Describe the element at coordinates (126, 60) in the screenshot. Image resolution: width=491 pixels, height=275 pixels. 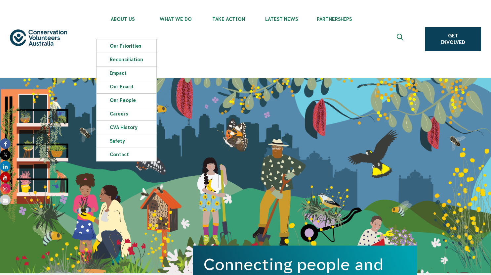
I see `a: Reconciliation` at that location.